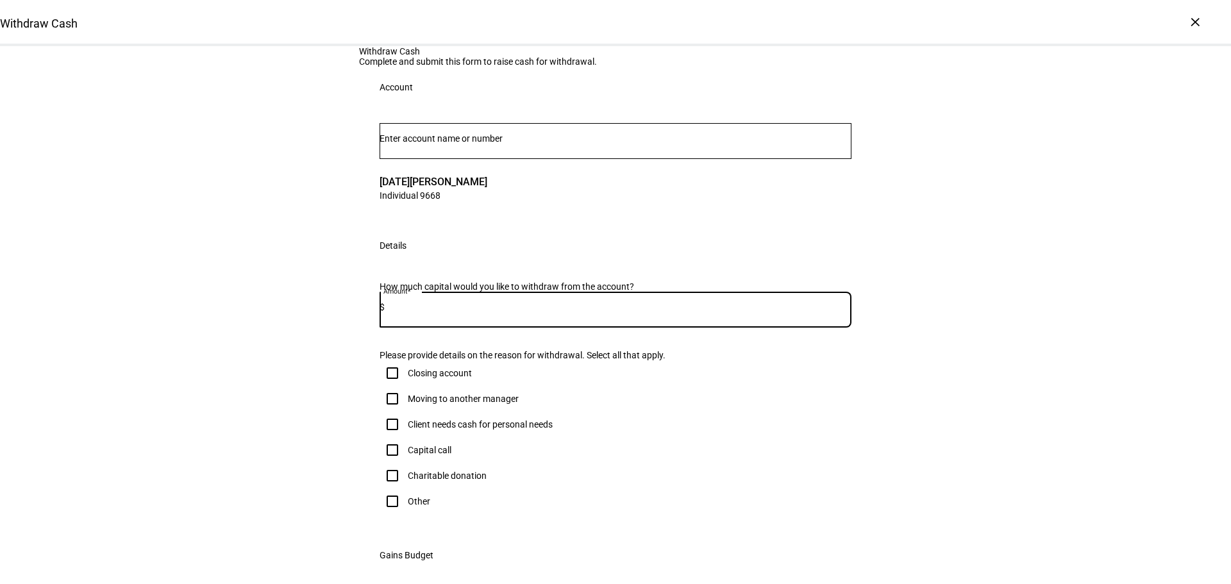 This screenshot has width=1231, height=584. Describe the element at coordinates (419, 501) in the screenshot. I see `div: Other` at that location.